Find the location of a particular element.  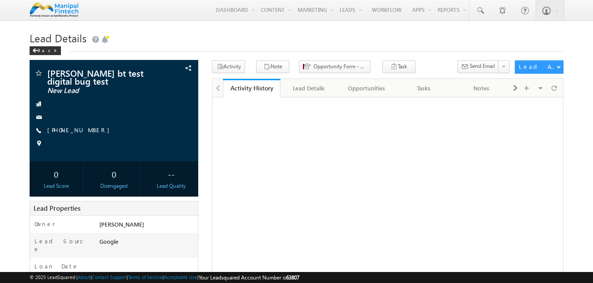

div: Tasks is located at coordinates (424, 88).